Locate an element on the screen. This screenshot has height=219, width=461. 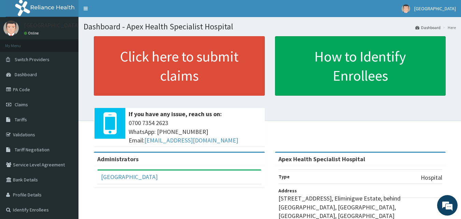
a: Online is located at coordinates (32, 33).